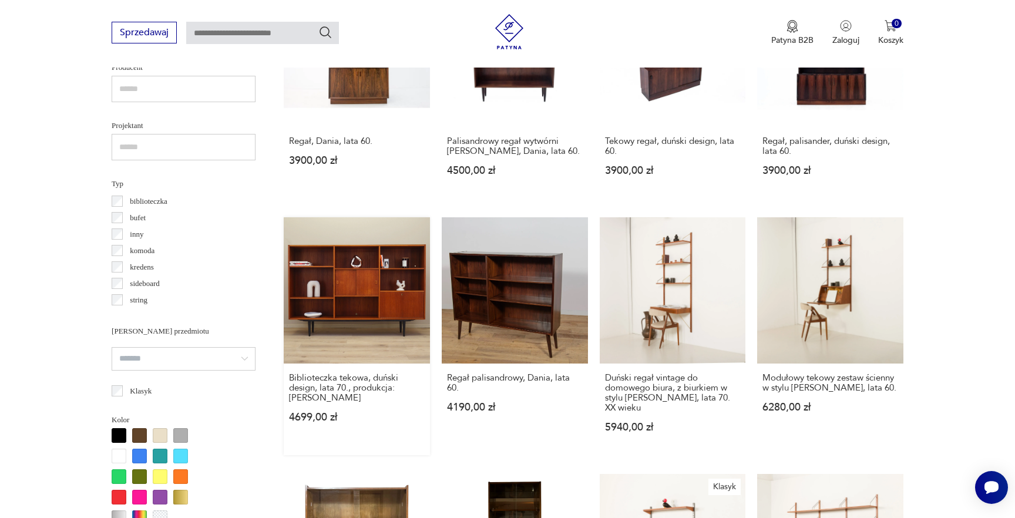  I want to click on p: inny, so click(136, 234).